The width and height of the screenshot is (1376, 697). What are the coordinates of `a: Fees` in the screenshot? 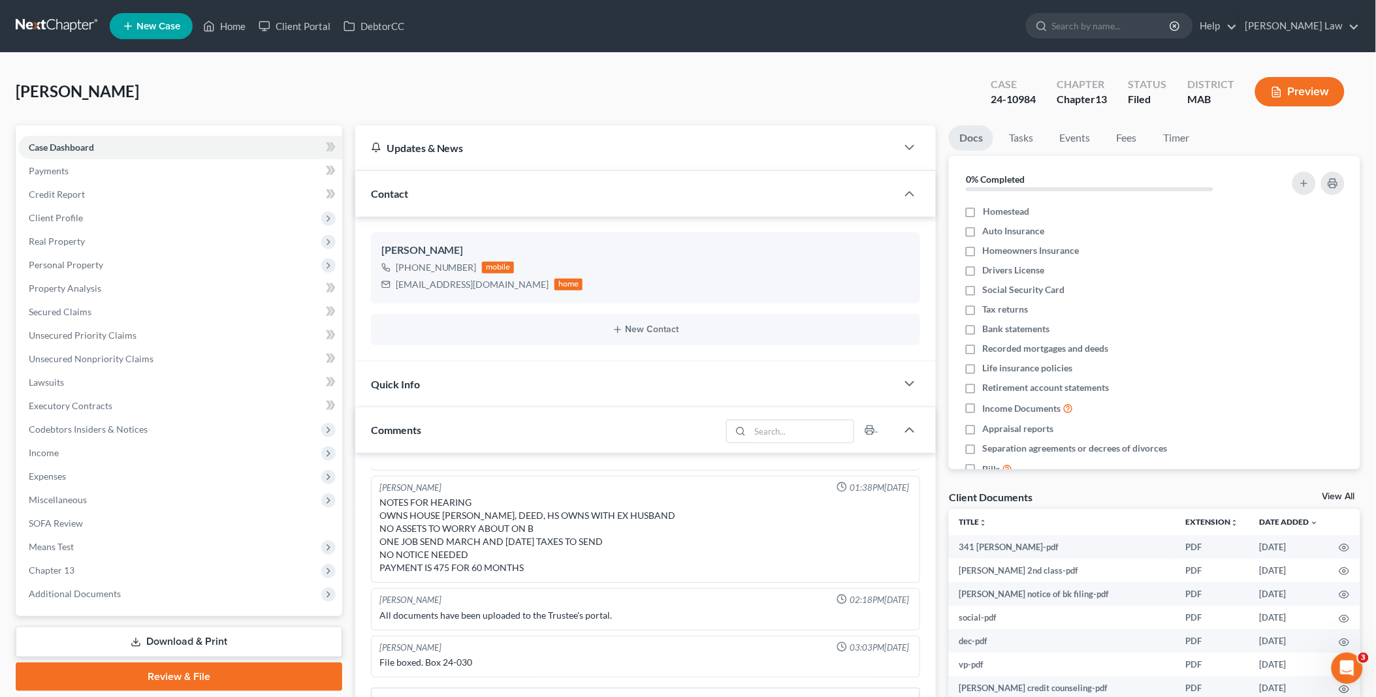 It's located at (1126, 138).